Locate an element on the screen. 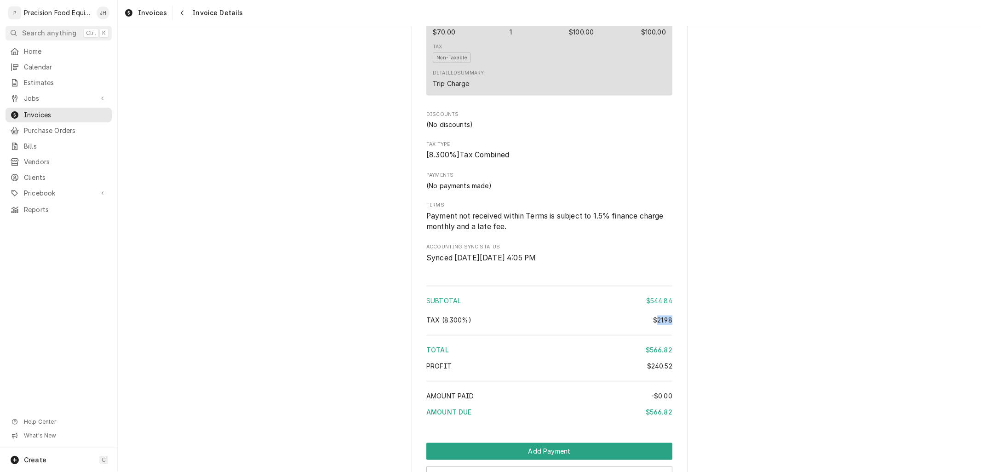 Image resolution: width=981 pixels, height=472 pixels. span: Subtotal is located at coordinates (443, 301).